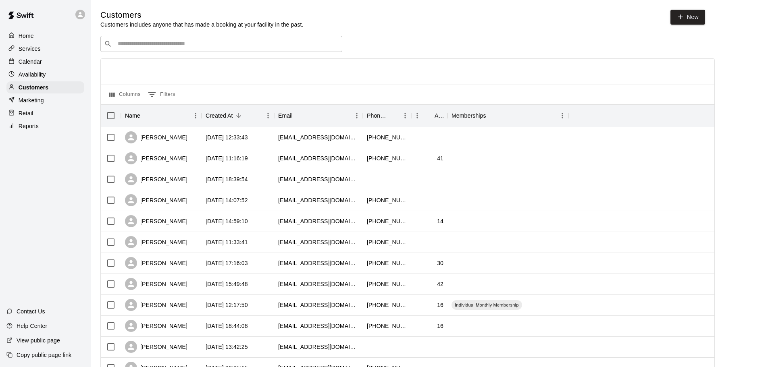 Image resolution: width=768 pixels, height=367 pixels. Describe the element at coordinates (29, 49) in the screenshot. I see `p: Services` at that location.